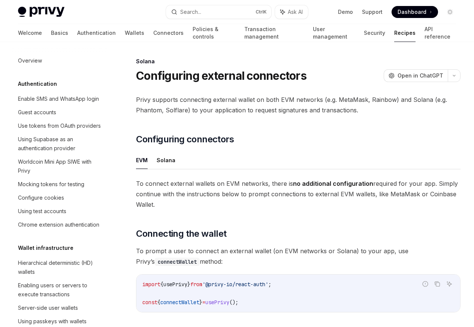 The image size is (474, 327). Describe the element at coordinates (235, 284) in the screenshot. I see `span: '@privy-io/react-auth'` at that location.